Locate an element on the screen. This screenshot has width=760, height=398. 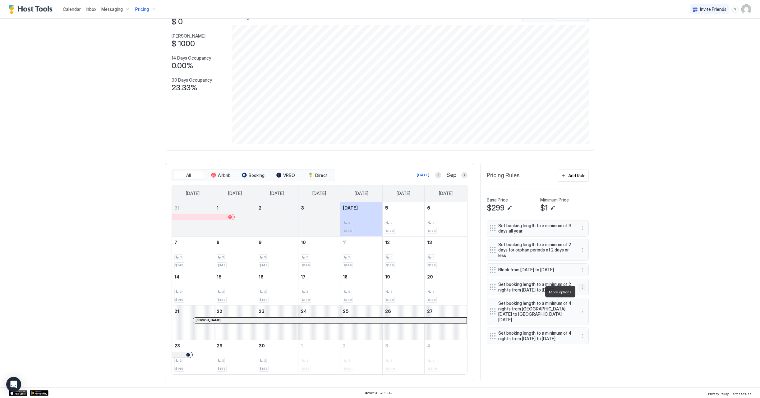
span: Booking is located at coordinates (256, 176).